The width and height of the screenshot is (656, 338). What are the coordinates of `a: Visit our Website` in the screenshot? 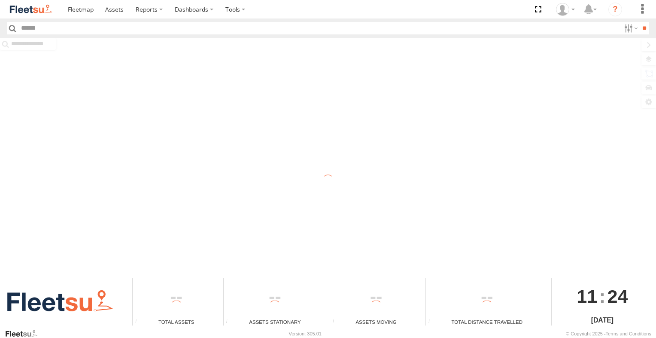 It's located at (24, 333).